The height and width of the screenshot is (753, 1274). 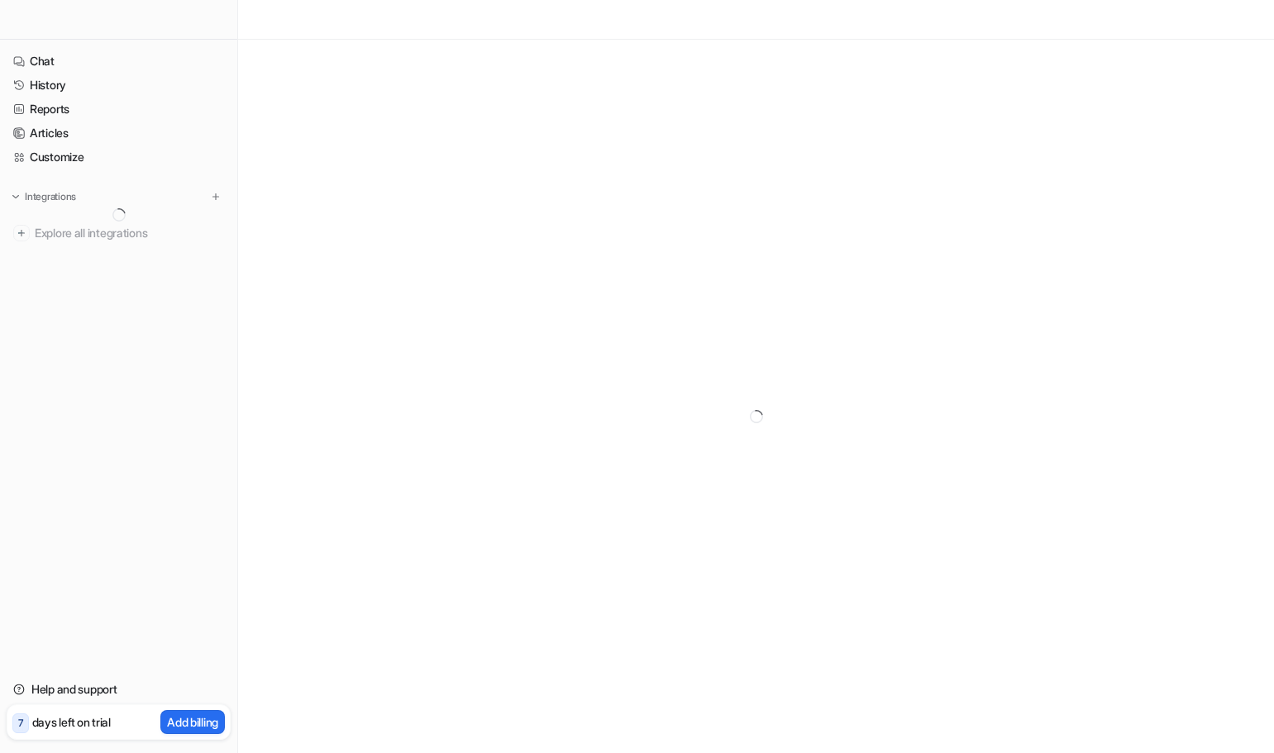 What do you see at coordinates (44, 197) in the screenshot?
I see `button: Integrations` at bounding box center [44, 197].